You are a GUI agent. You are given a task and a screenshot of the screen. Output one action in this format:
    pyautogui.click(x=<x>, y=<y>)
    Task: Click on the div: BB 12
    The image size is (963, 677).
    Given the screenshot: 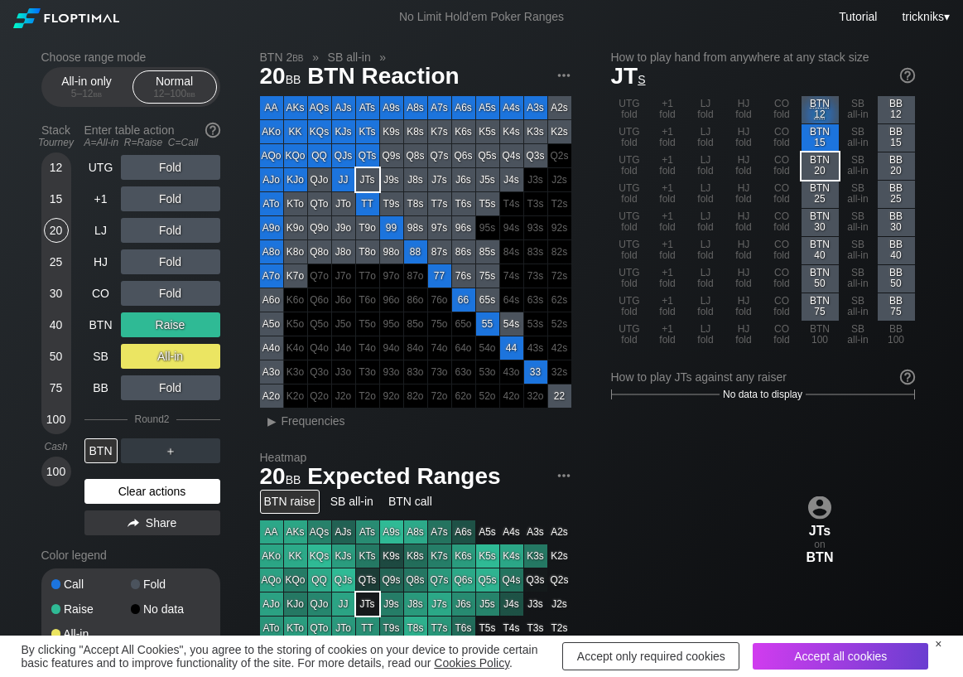 What is the action you would take?
    pyautogui.click(x=896, y=109)
    